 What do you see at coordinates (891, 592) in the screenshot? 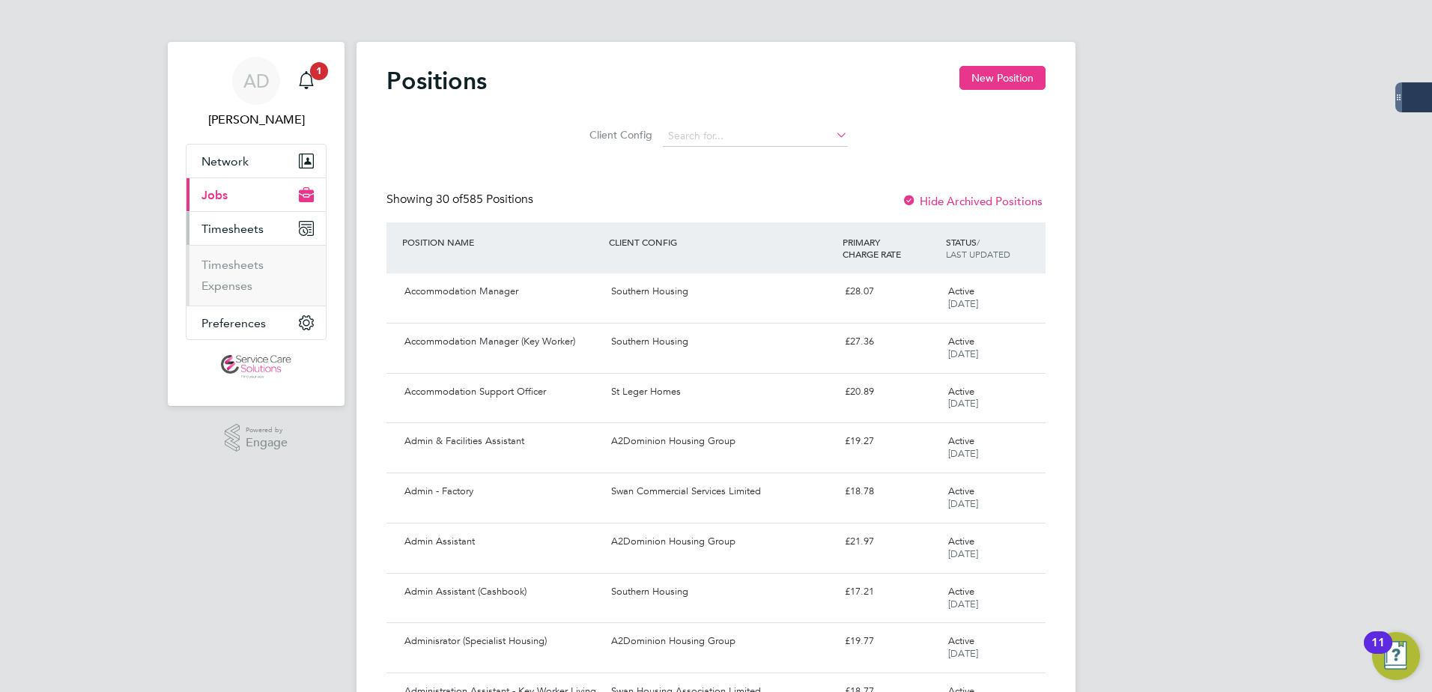
I see `div: £17.21` at bounding box center [891, 592].